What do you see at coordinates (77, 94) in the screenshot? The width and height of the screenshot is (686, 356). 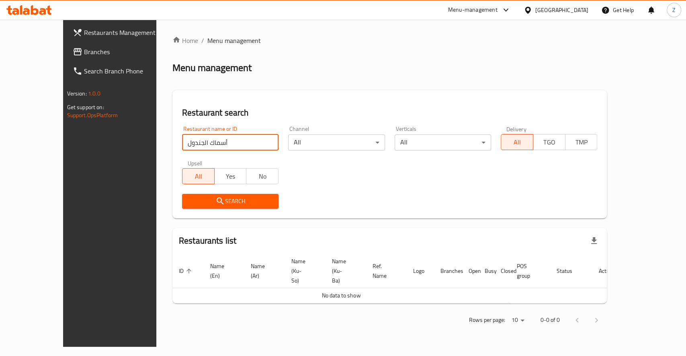 I see `span: Version:` at bounding box center [77, 94].